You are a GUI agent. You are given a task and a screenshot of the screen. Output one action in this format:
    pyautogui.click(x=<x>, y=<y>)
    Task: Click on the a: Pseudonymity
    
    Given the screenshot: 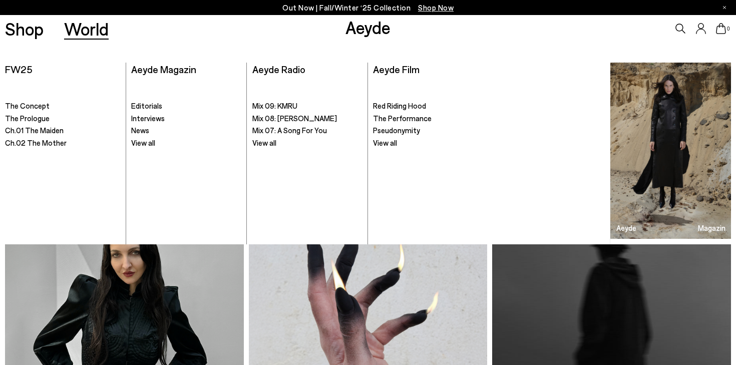 What is the action you would take?
    pyautogui.click(x=428, y=131)
    